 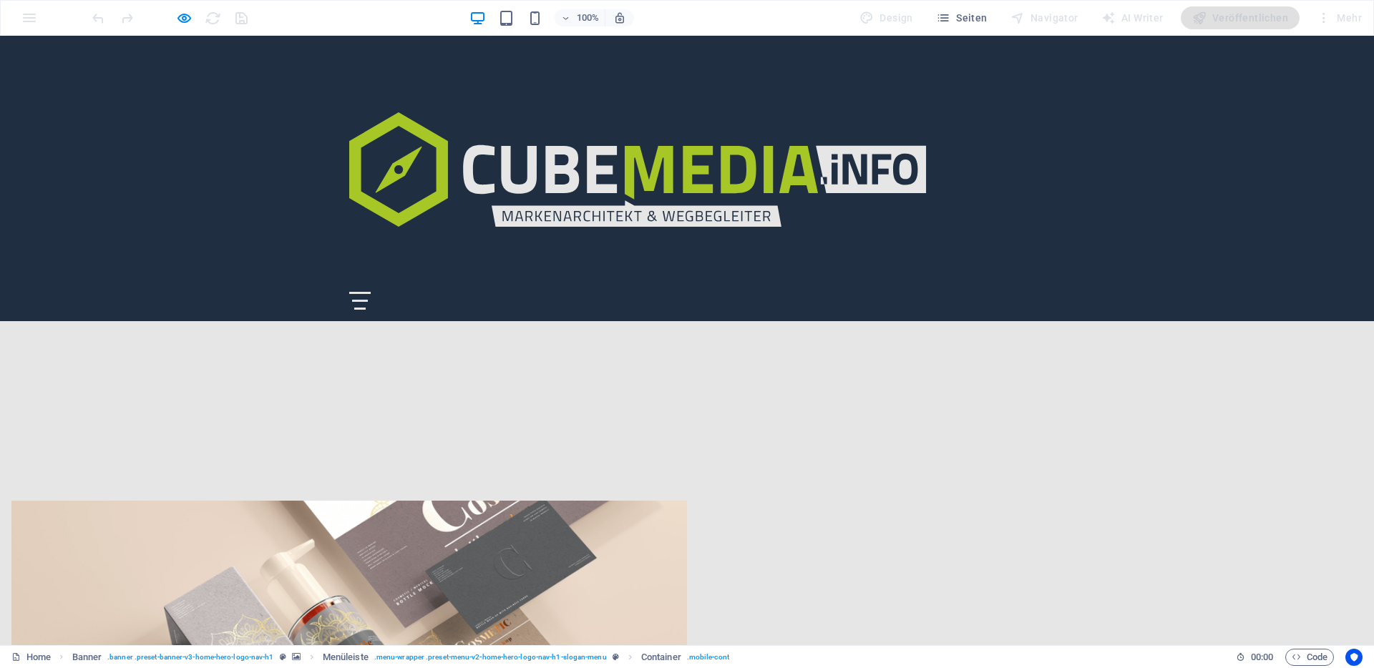 What do you see at coordinates (1309, 658) in the screenshot?
I see `button: Code` at bounding box center [1309, 658].